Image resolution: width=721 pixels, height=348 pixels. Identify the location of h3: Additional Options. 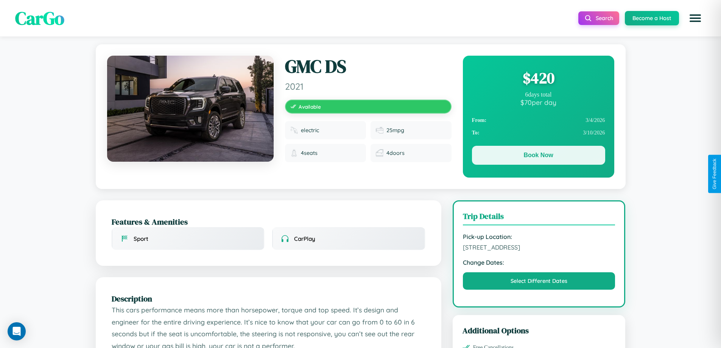
(539, 330).